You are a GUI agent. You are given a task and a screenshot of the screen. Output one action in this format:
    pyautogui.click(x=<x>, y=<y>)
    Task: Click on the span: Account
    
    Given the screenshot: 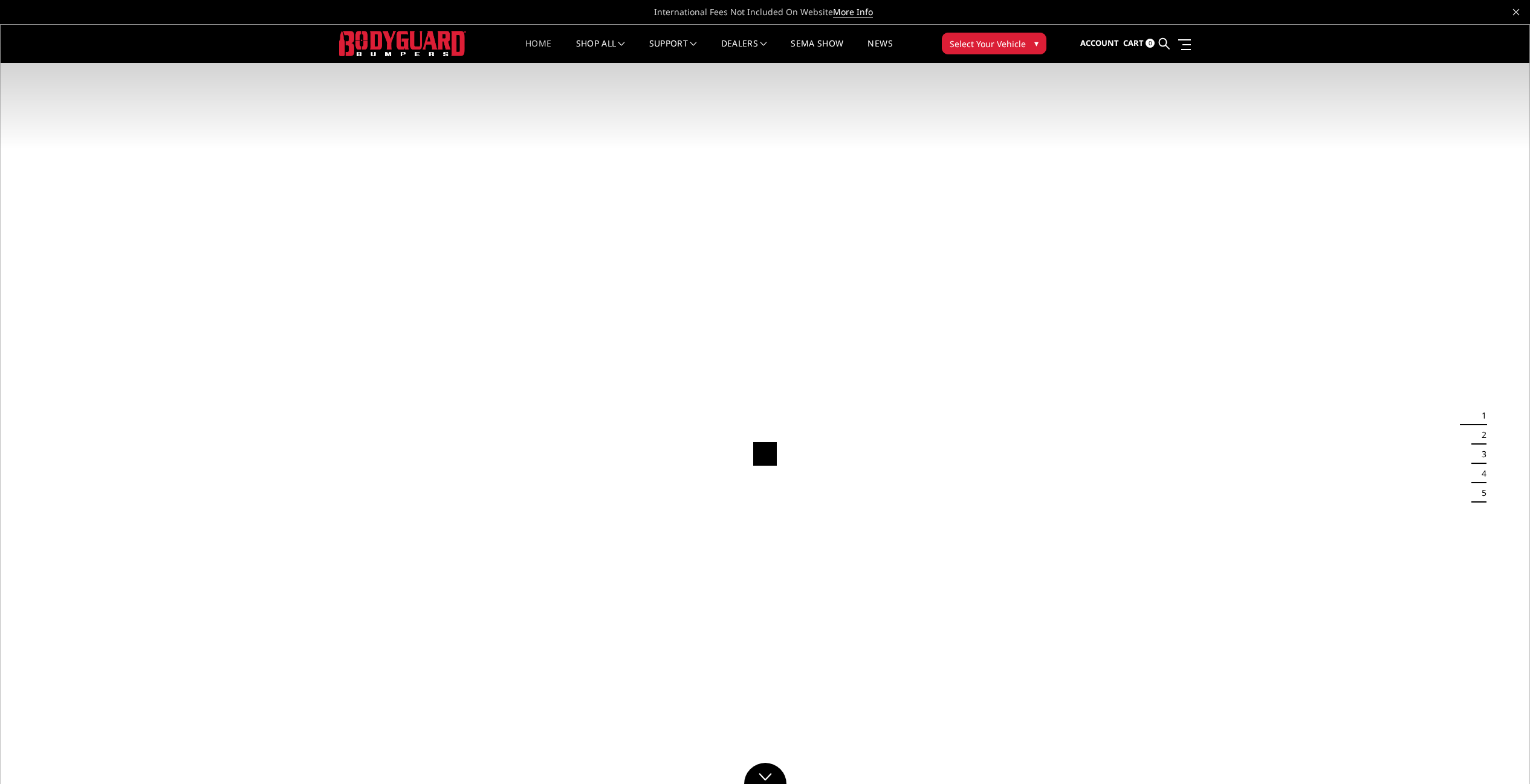 What is the action you would take?
    pyautogui.click(x=1100, y=43)
    